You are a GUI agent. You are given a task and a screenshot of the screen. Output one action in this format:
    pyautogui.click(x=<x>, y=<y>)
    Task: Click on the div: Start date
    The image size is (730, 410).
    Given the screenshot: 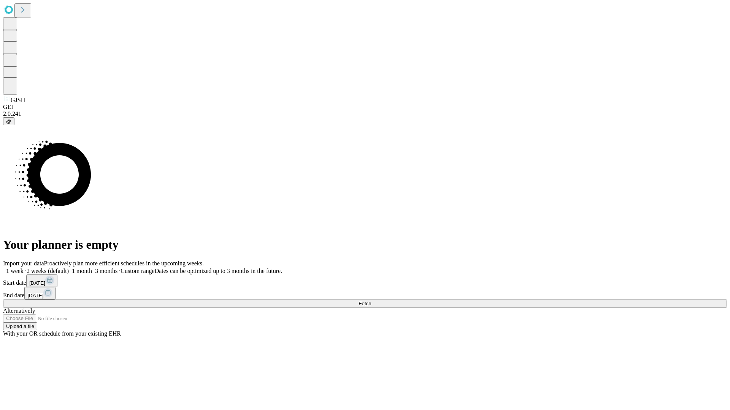 What is the action you would take?
    pyautogui.click(x=365, y=281)
    